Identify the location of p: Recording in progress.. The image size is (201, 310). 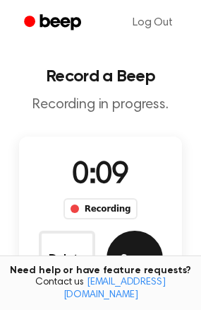
(100, 105).